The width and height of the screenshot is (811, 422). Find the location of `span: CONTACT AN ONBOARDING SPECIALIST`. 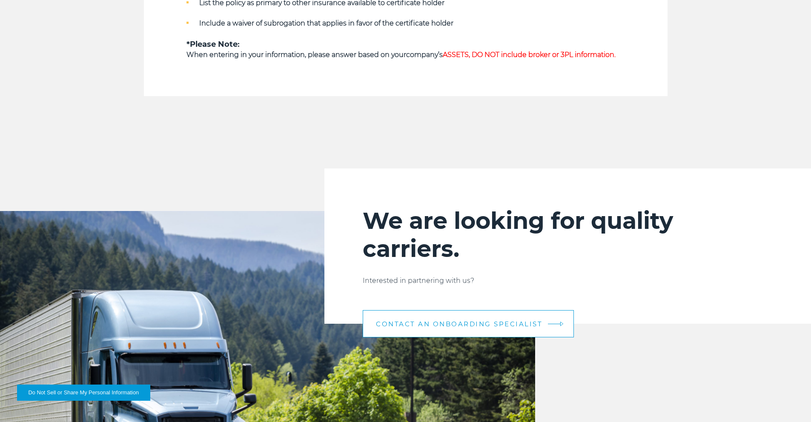

span: CONTACT AN ONBOARDING SPECIALIST is located at coordinates (459, 324).